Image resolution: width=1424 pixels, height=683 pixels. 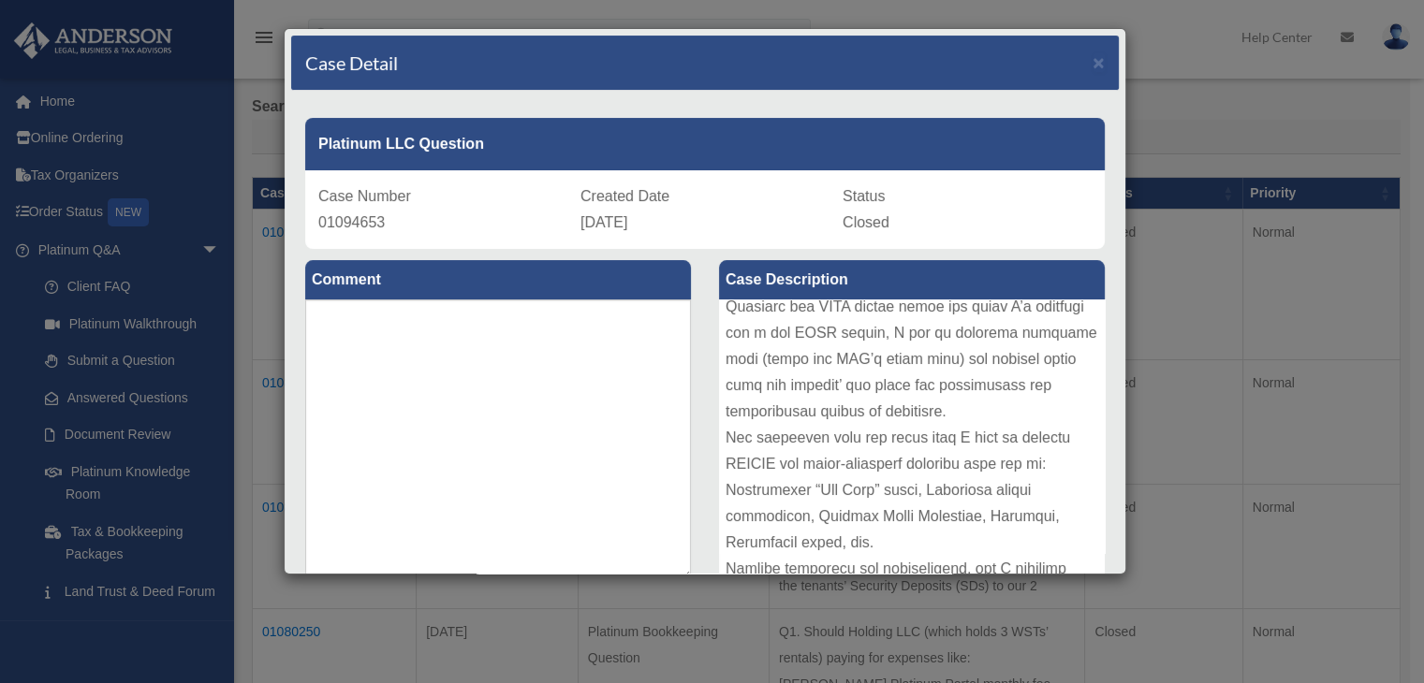 I want to click on span: Case Number, so click(x=364, y=196).